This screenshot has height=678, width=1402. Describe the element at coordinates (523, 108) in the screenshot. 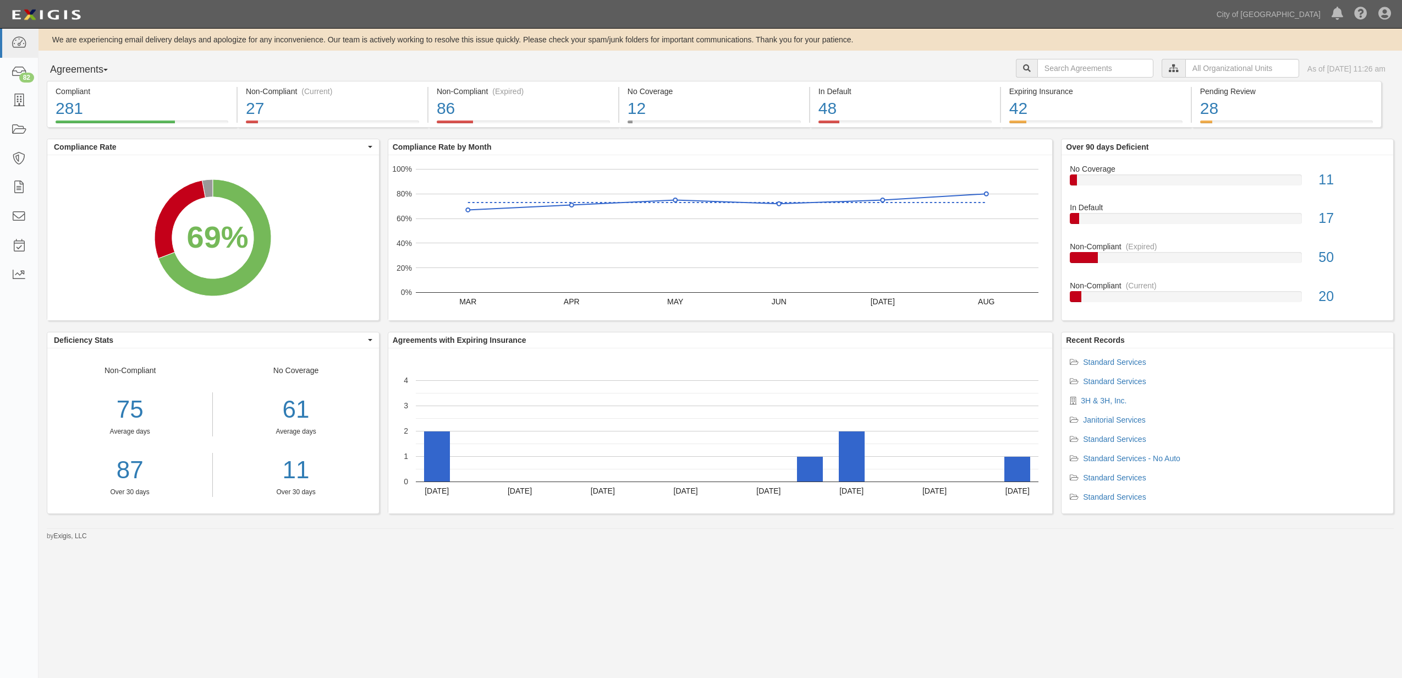

I see `div: 86` at that location.